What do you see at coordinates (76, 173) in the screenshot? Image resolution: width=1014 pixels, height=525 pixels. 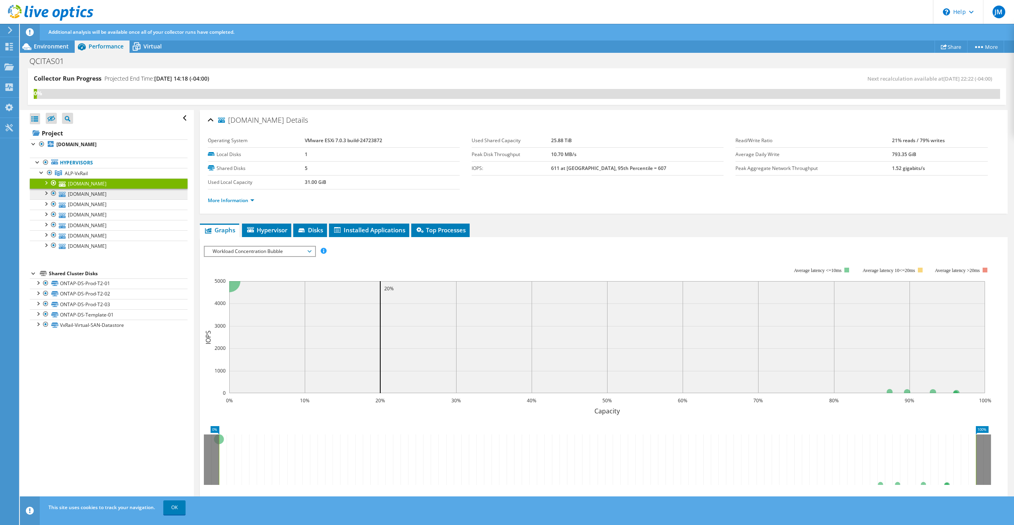 I see `span: ALP-VxRail` at bounding box center [76, 173].